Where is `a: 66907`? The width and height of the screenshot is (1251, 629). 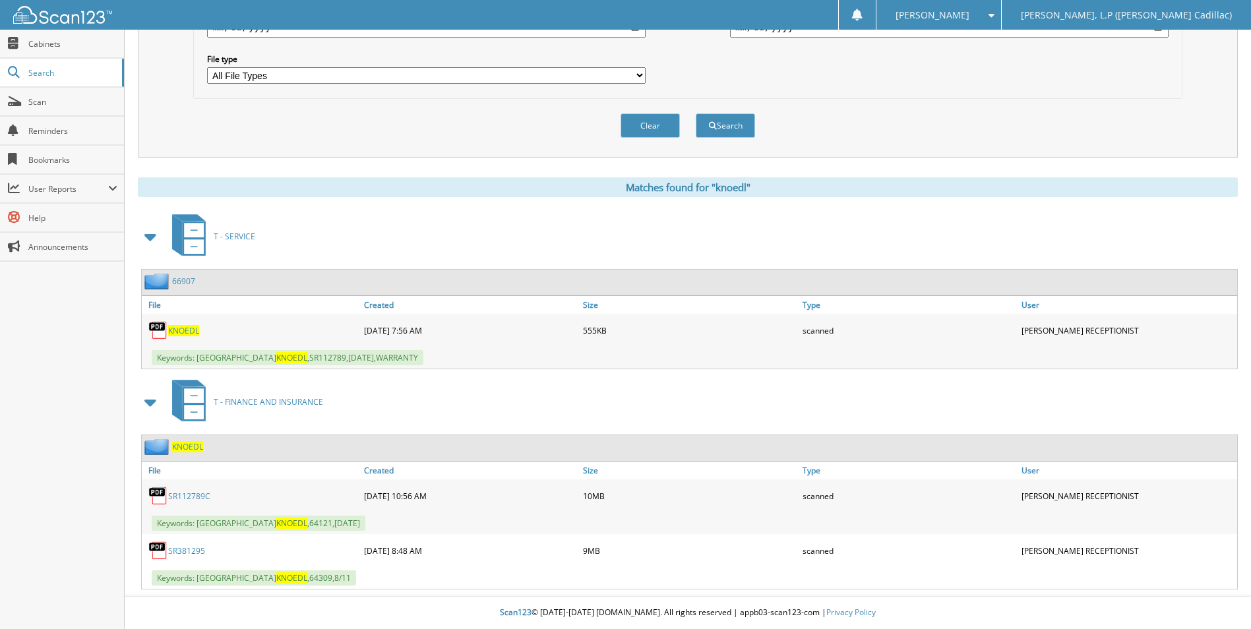 a: 66907 is located at coordinates (183, 281).